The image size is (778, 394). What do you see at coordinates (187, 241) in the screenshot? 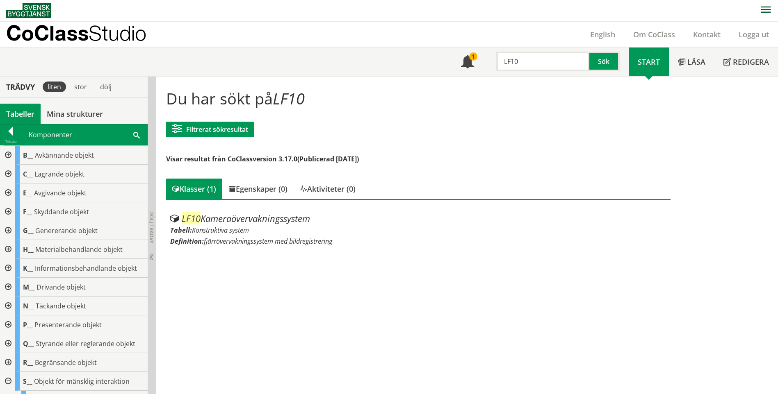
I see `label: Definition:` at bounding box center [187, 241].